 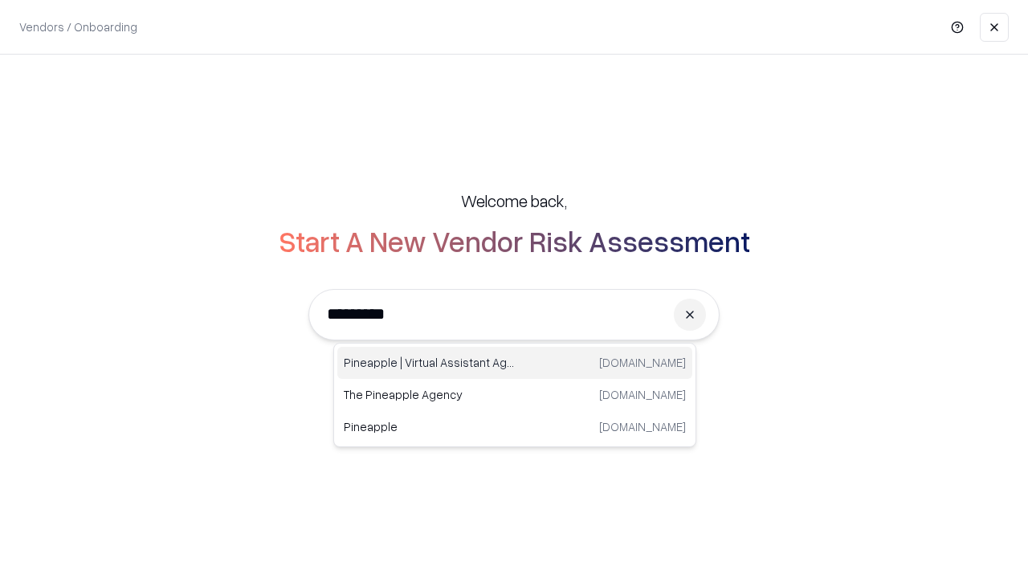 What do you see at coordinates (78, 26) in the screenshot?
I see `p: Vendors / Onboarding` at bounding box center [78, 26].